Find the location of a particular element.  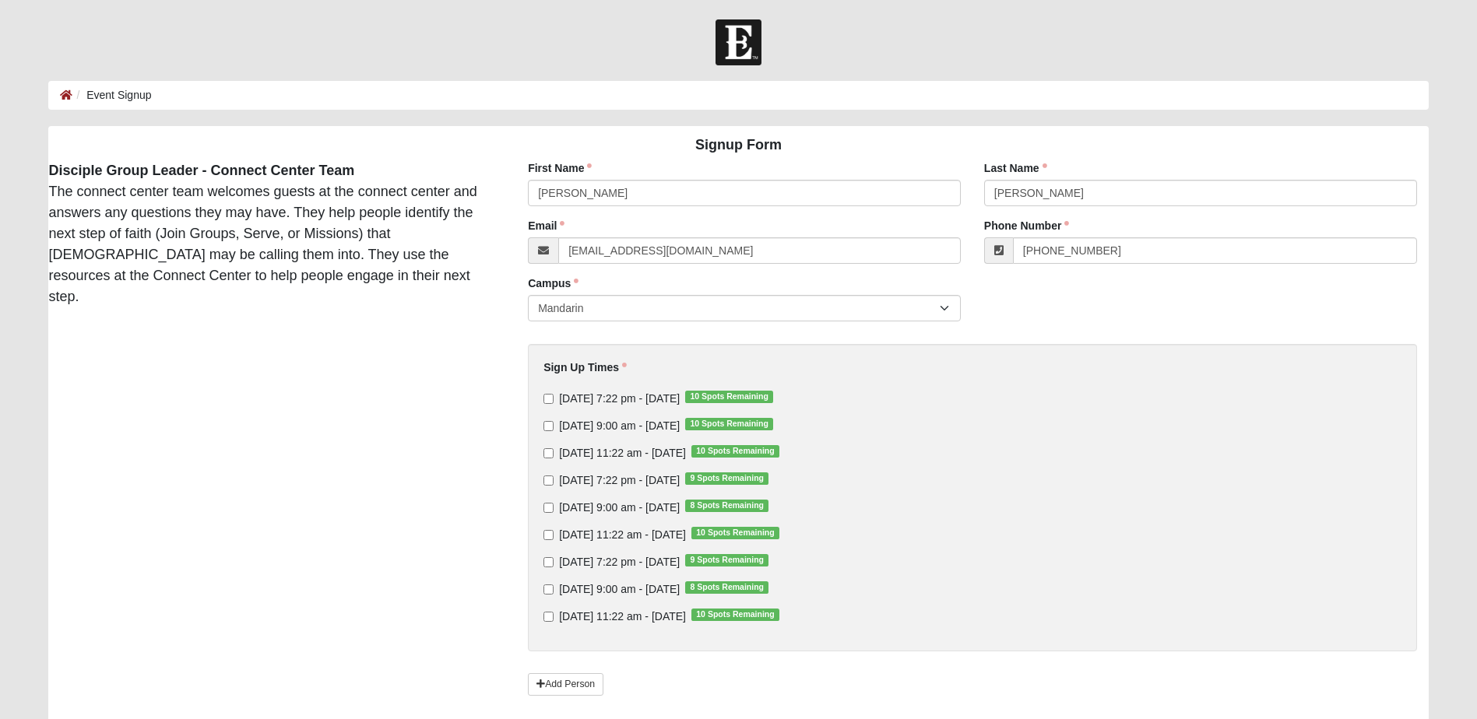

label: Sign Up Times is located at coordinates (585, 367).